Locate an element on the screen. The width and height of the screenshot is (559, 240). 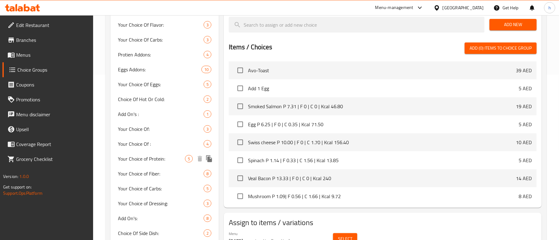
div: Menu-management is located at coordinates (394, 8).